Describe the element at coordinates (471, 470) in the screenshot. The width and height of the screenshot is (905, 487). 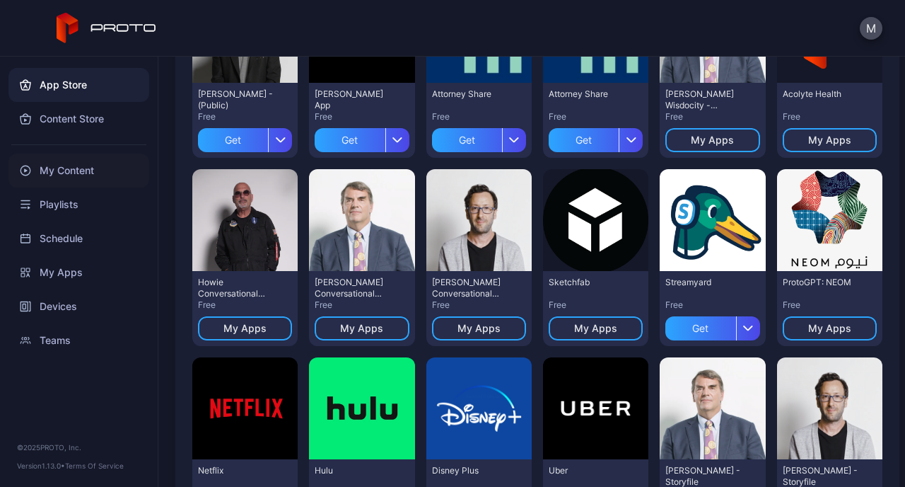
I see `div: Disney Plus` at that location.